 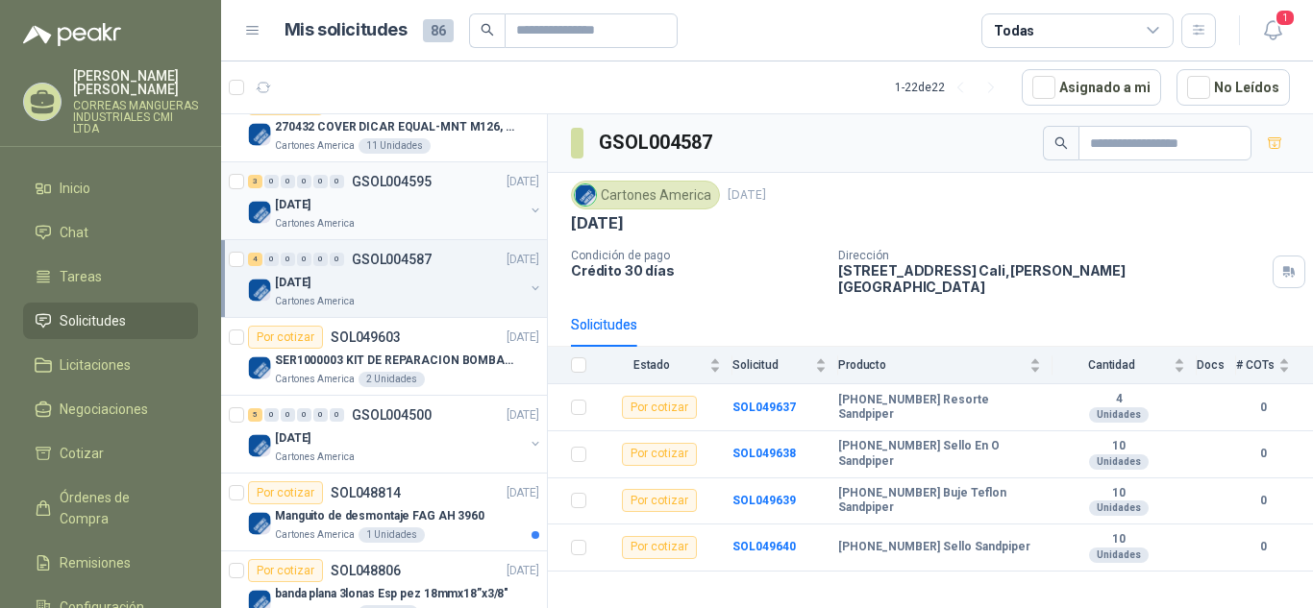 What do you see at coordinates (651, 365) in the screenshot?
I see `span: Estado` at bounding box center [651, 365].